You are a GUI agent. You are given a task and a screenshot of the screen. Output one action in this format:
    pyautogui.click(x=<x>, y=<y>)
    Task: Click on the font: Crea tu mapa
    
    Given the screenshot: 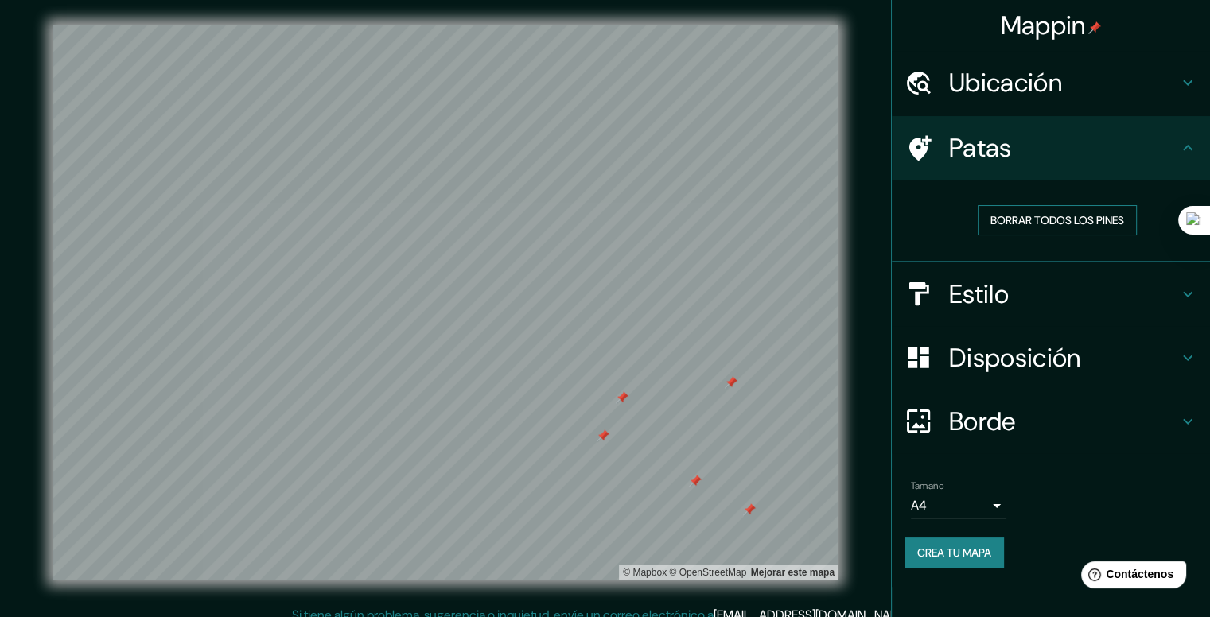 What is the action you would take?
    pyautogui.click(x=954, y=553)
    